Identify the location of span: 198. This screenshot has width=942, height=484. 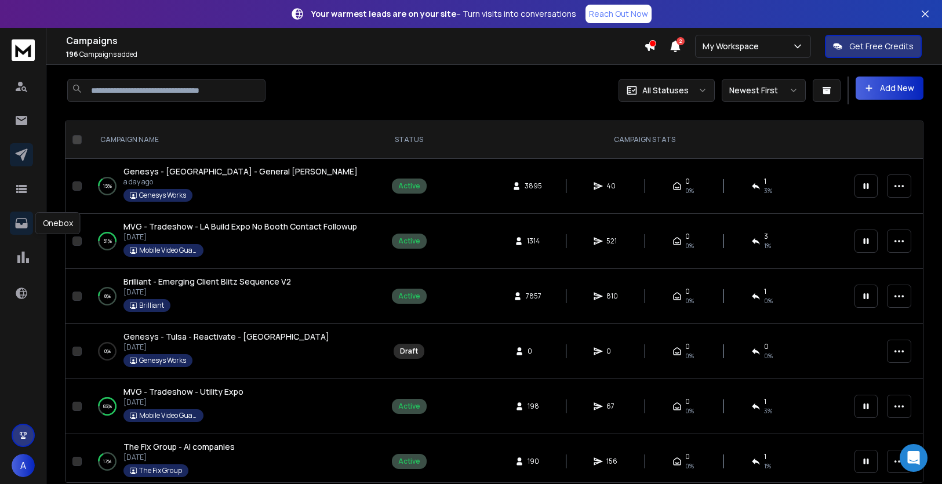
(533, 406).